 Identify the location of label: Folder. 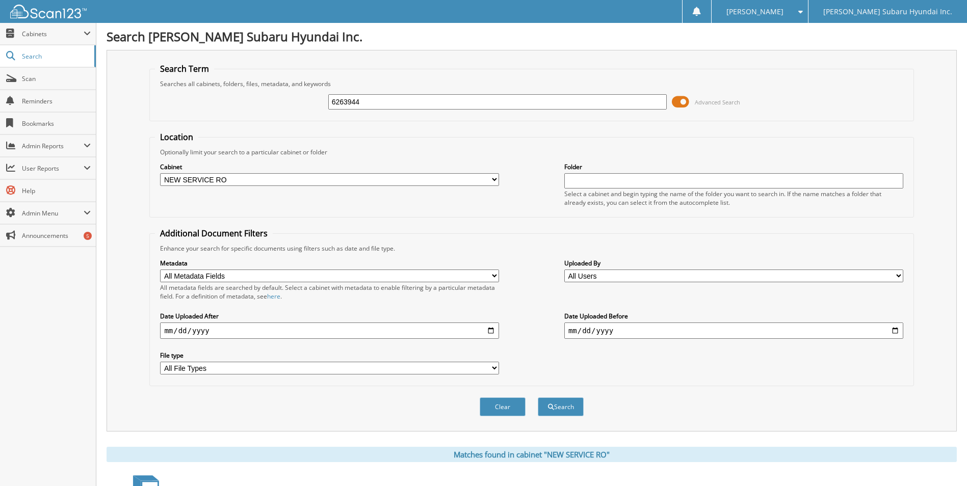
(734, 167).